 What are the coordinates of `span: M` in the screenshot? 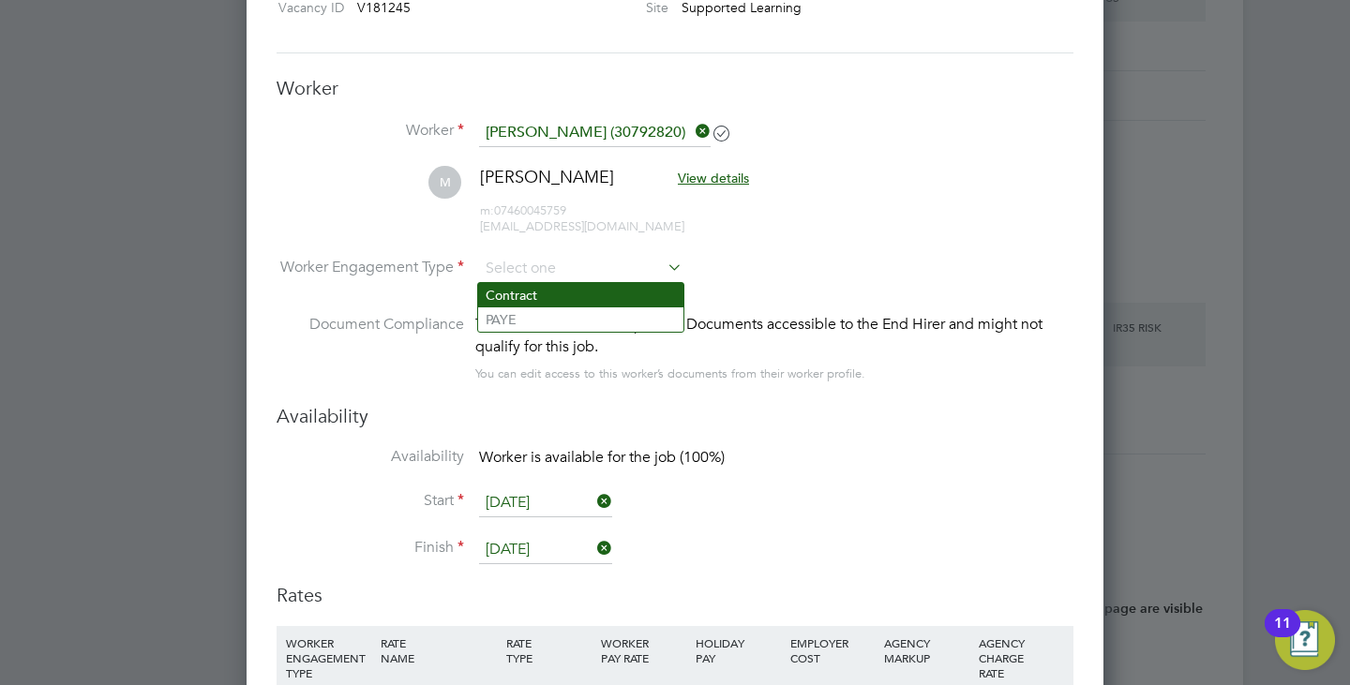 It's located at (444, 182).